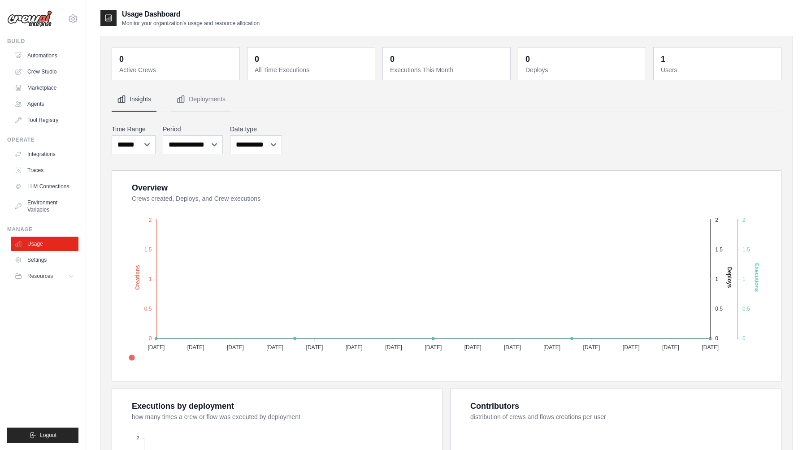 The image size is (807, 450). I want to click on a: Settings, so click(44, 260).